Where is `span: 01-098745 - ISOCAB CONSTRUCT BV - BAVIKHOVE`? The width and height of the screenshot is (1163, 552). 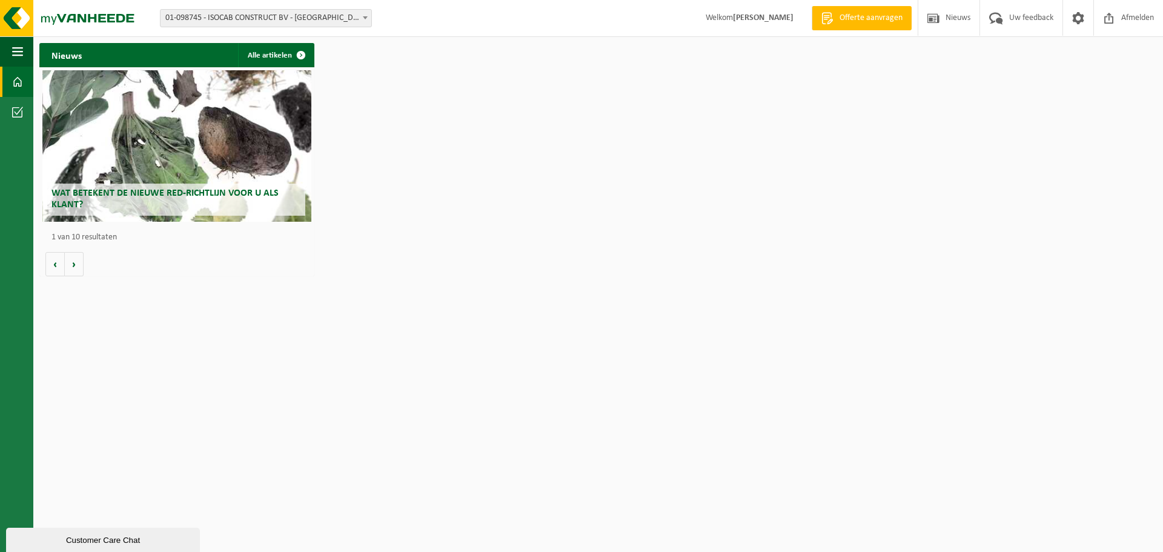
span: 01-098745 - ISOCAB CONSTRUCT BV - BAVIKHOVE is located at coordinates (266, 18).